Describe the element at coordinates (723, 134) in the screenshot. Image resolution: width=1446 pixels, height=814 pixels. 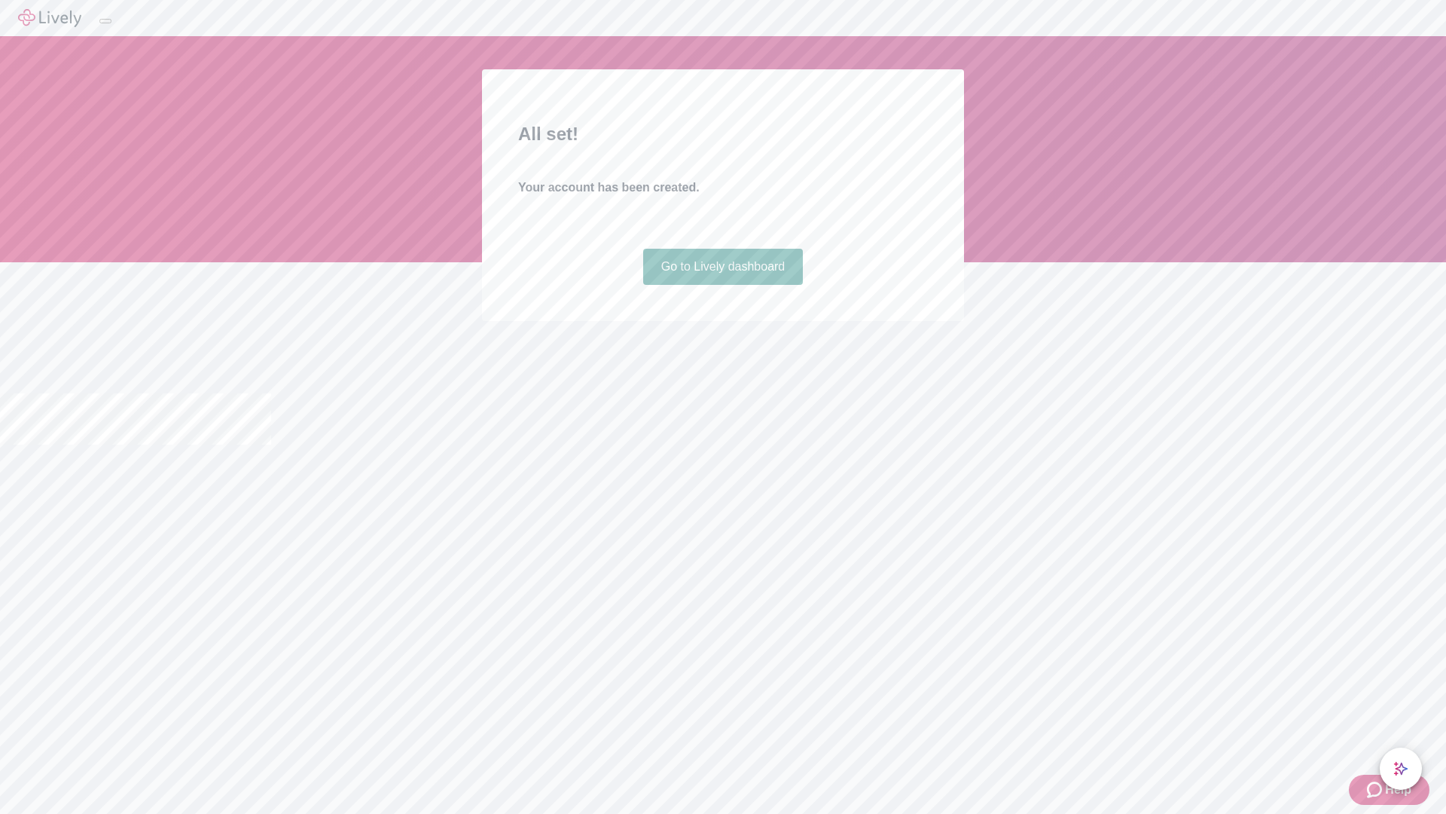
I see `h2: All set!` at that location.